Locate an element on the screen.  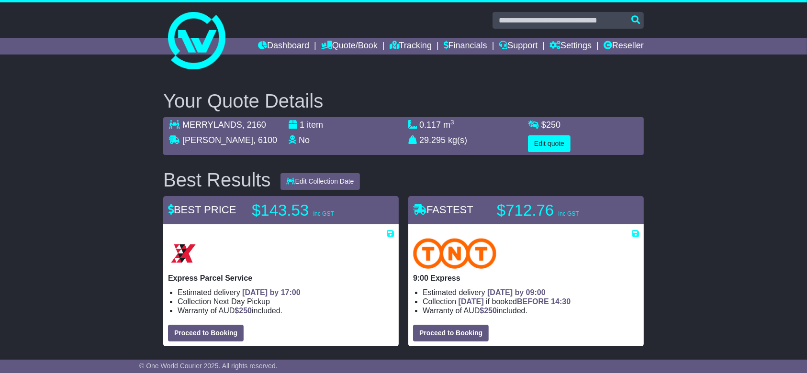
span: kg(s) is located at coordinates (457, 140).